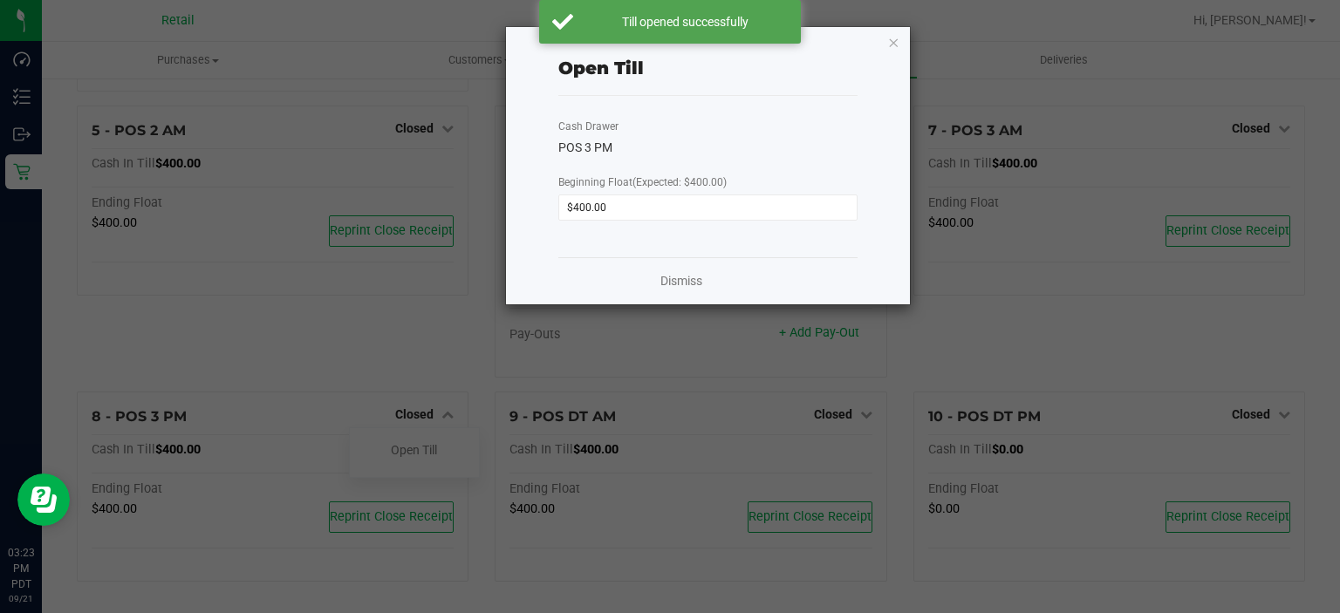 Image resolution: width=1340 pixels, height=613 pixels. Describe the element at coordinates (681, 281) in the screenshot. I see `a: Dismiss` at that location.